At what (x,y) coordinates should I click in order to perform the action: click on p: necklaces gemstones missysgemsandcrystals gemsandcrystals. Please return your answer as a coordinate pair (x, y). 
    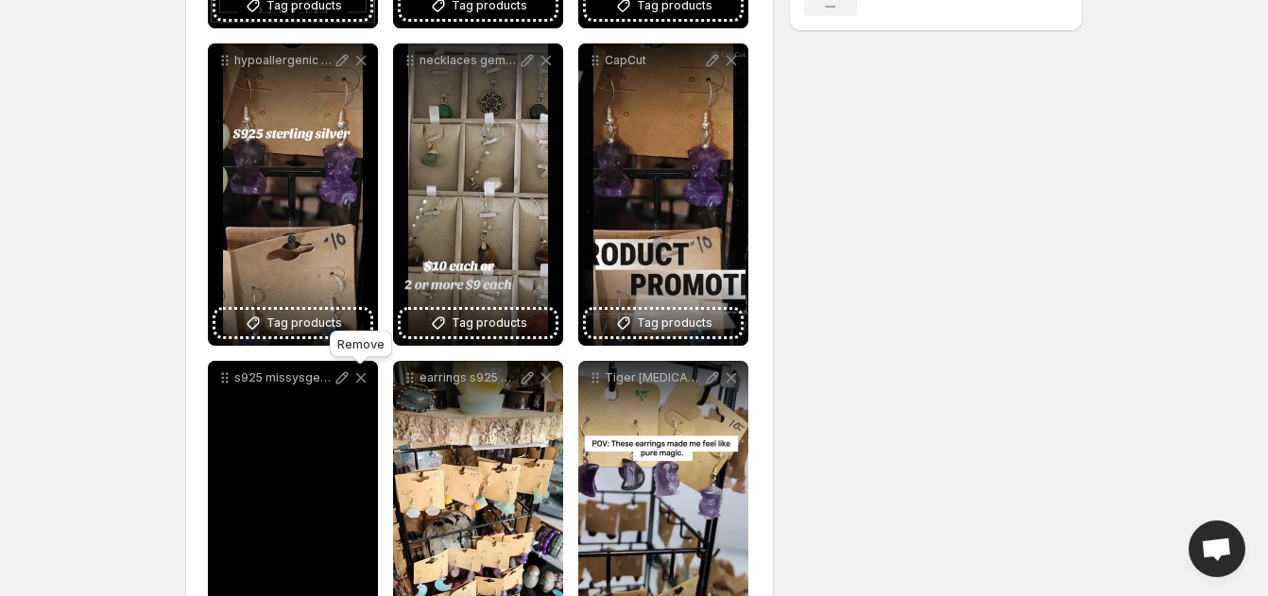
    Looking at the image, I should click on (468, 60).